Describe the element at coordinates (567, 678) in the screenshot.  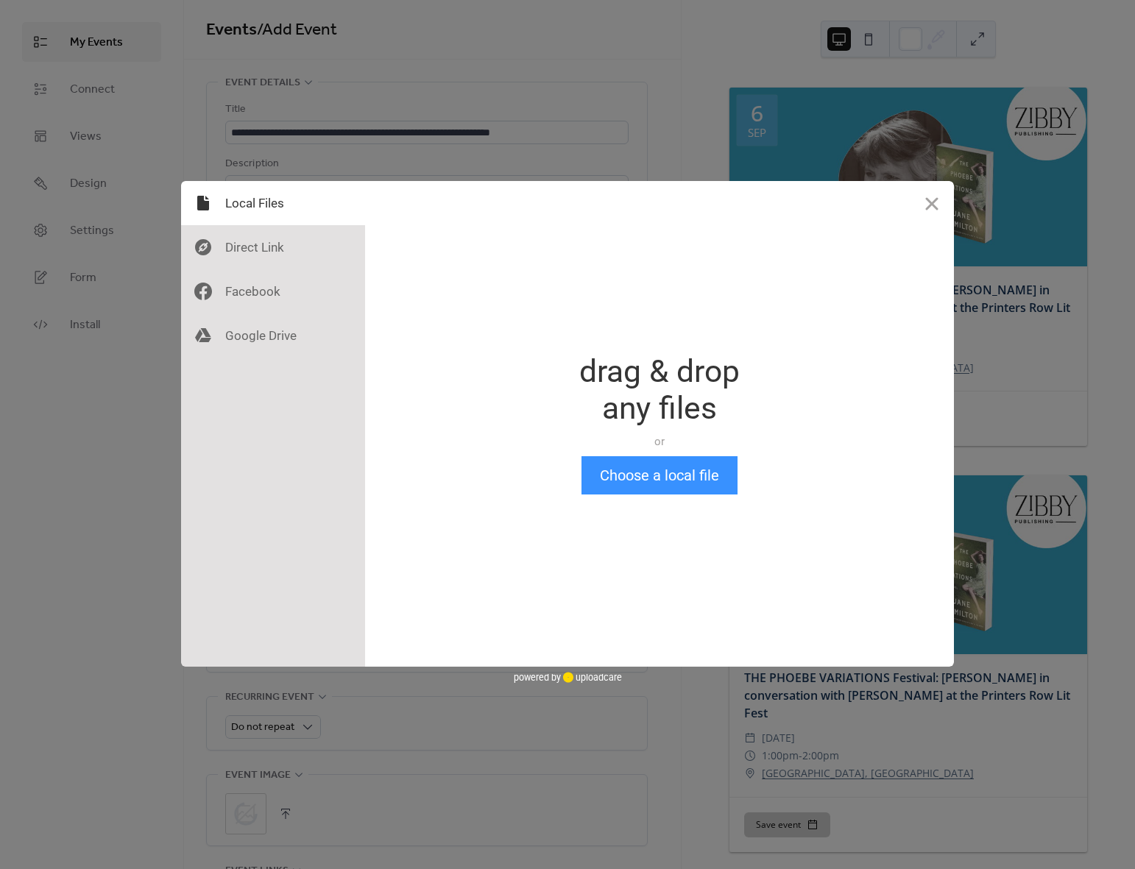
I see `div: powered by` at that location.